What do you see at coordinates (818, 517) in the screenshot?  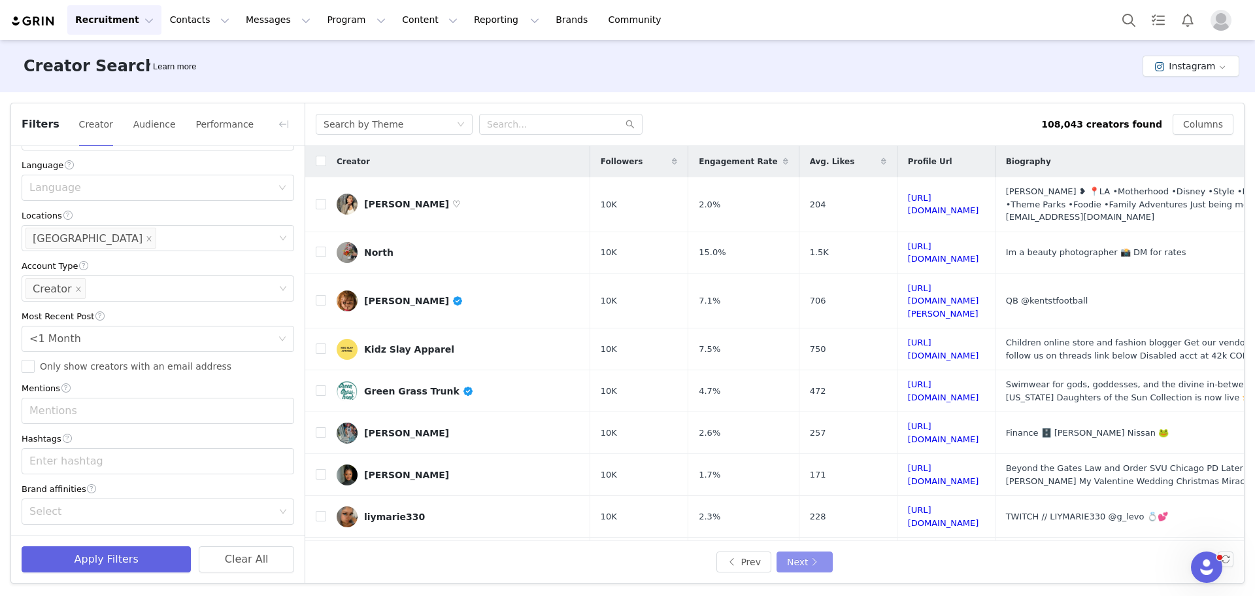 I see `span: 228` at bounding box center [818, 517].